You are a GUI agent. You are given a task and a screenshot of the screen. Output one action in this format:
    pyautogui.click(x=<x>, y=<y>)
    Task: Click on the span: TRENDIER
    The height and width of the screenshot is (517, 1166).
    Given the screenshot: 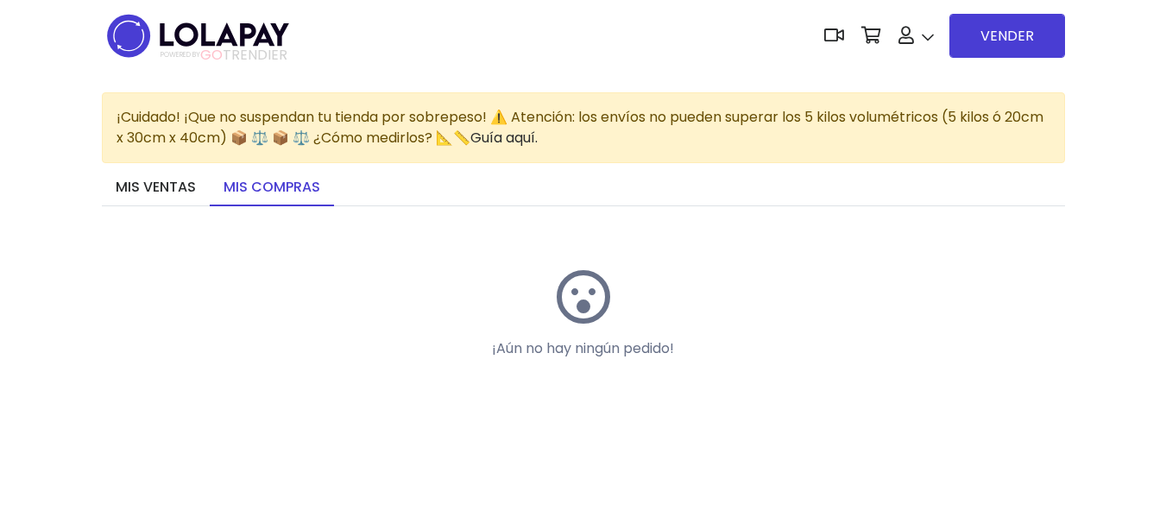 What is the action you would take?
    pyautogui.click(x=223, y=55)
    